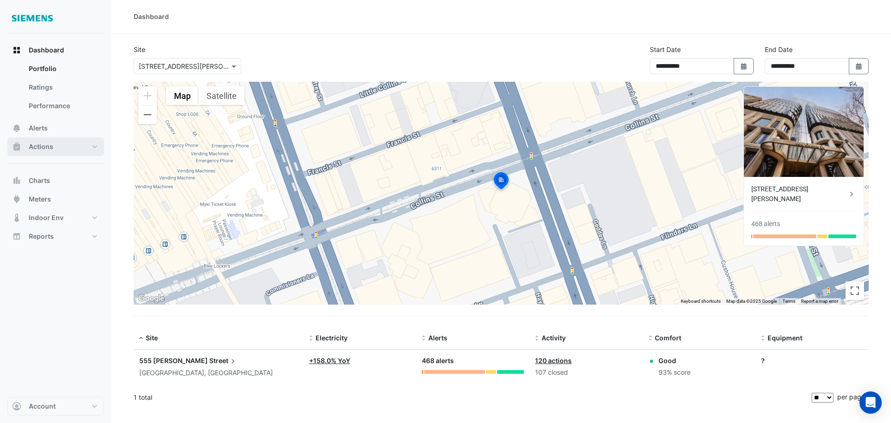 The width and height of the screenshot is (891, 423). Describe the element at coordinates (63, 106) in the screenshot. I see `a: Performance` at that location.